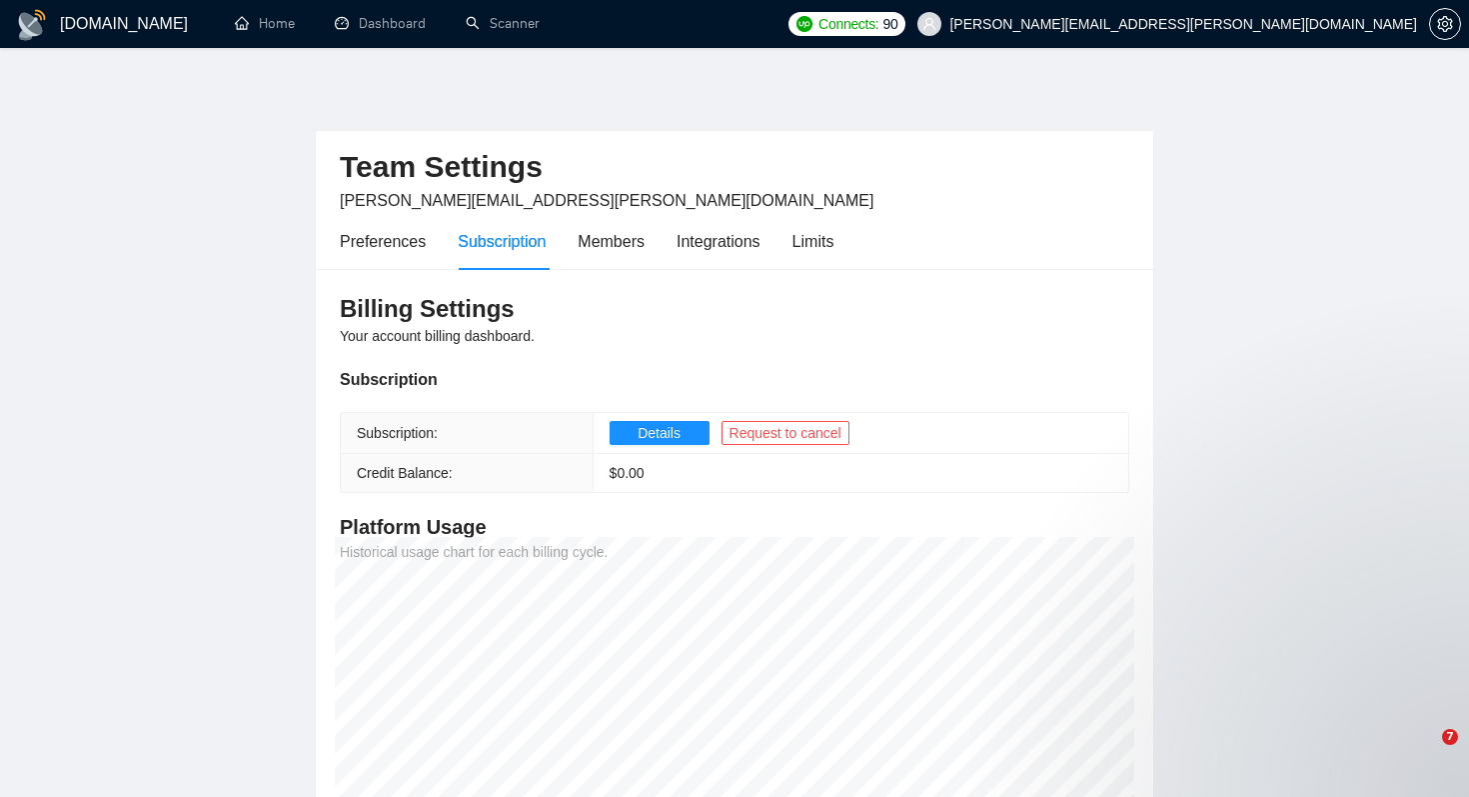 This screenshot has width=1469, height=797. Describe the element at coordinates (265, 23) in the screenshot. I see `a: homeHome` at that location.